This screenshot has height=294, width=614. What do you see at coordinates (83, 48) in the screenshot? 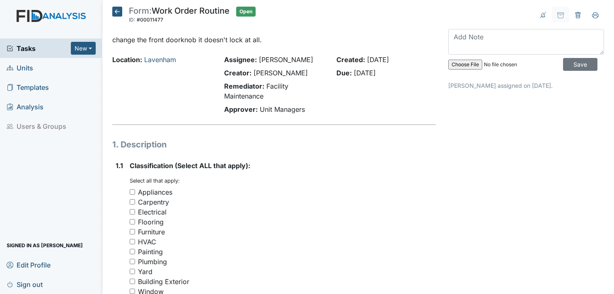
I see `button: New` at bounding box center [83, 48].